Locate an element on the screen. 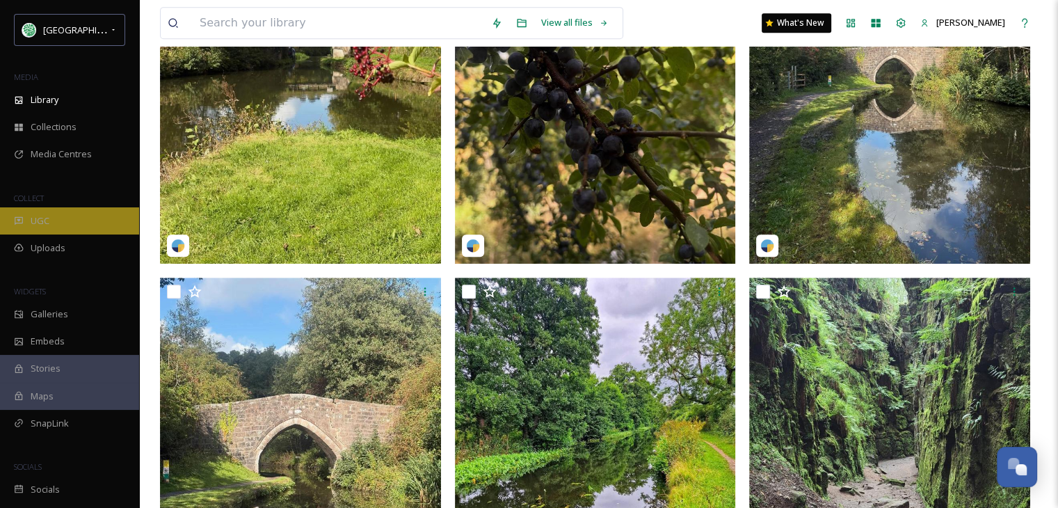  img: Facebook%20Icon.png is located at coordinates (29, 30).